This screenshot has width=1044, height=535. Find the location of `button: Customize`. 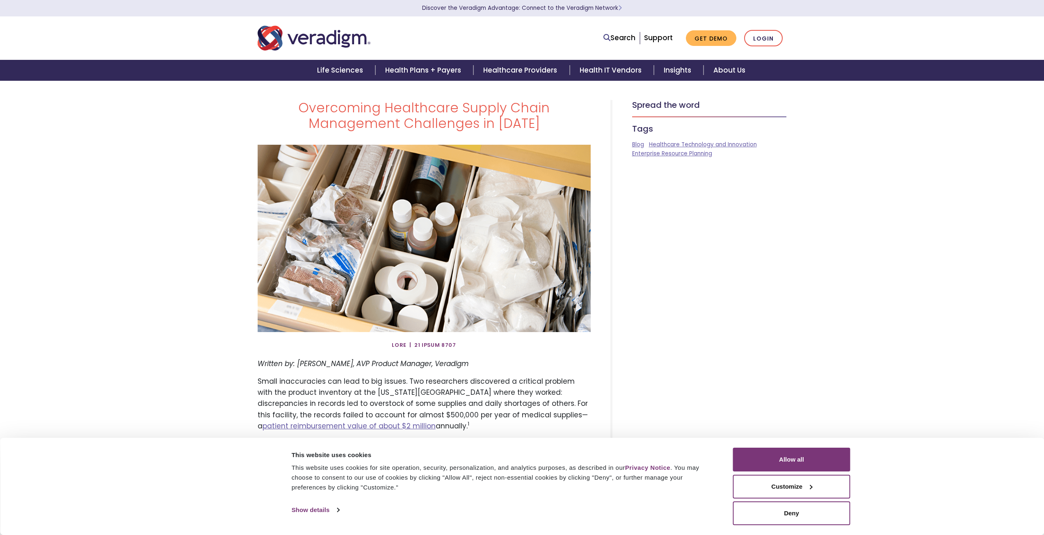

button: Customize is located at coordinates (792, 487).